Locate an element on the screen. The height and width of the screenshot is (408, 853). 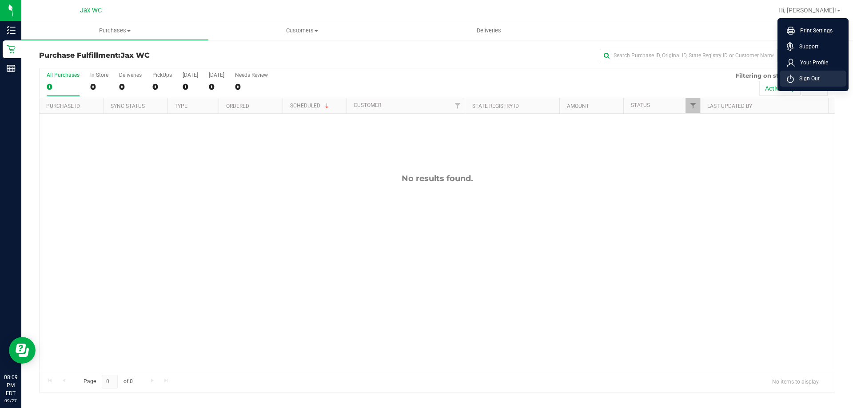
div: In Store is located at coordinates (99, 75).